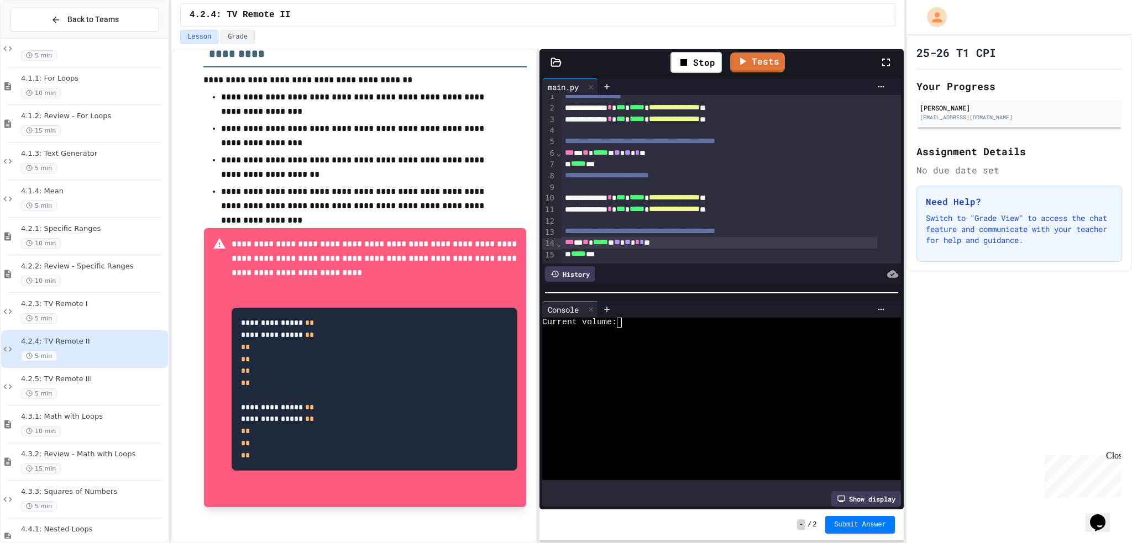 Image resolution: width=1132 pixels, height=543 pixels. What do you see at coordinates (93, 266) in the screenshot?
I see `span: 4.2.2: Review - Specific Ranges` at bounding box center [93, 266].